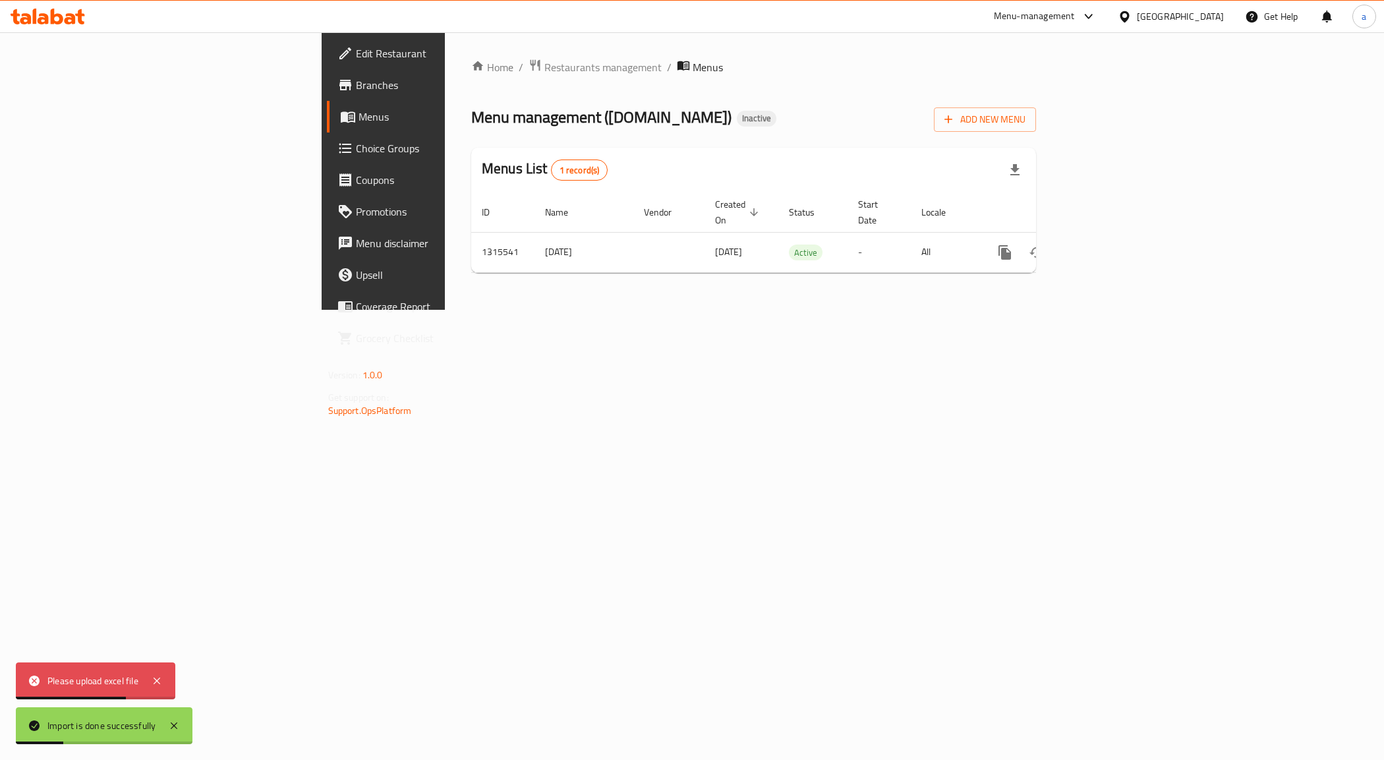 The height and width of the screenshot is (760, 1384). What do you see at coordinates (985, 119) in the screenshot?
I see `button: Add New Menu` at bounding box center [985, 119].